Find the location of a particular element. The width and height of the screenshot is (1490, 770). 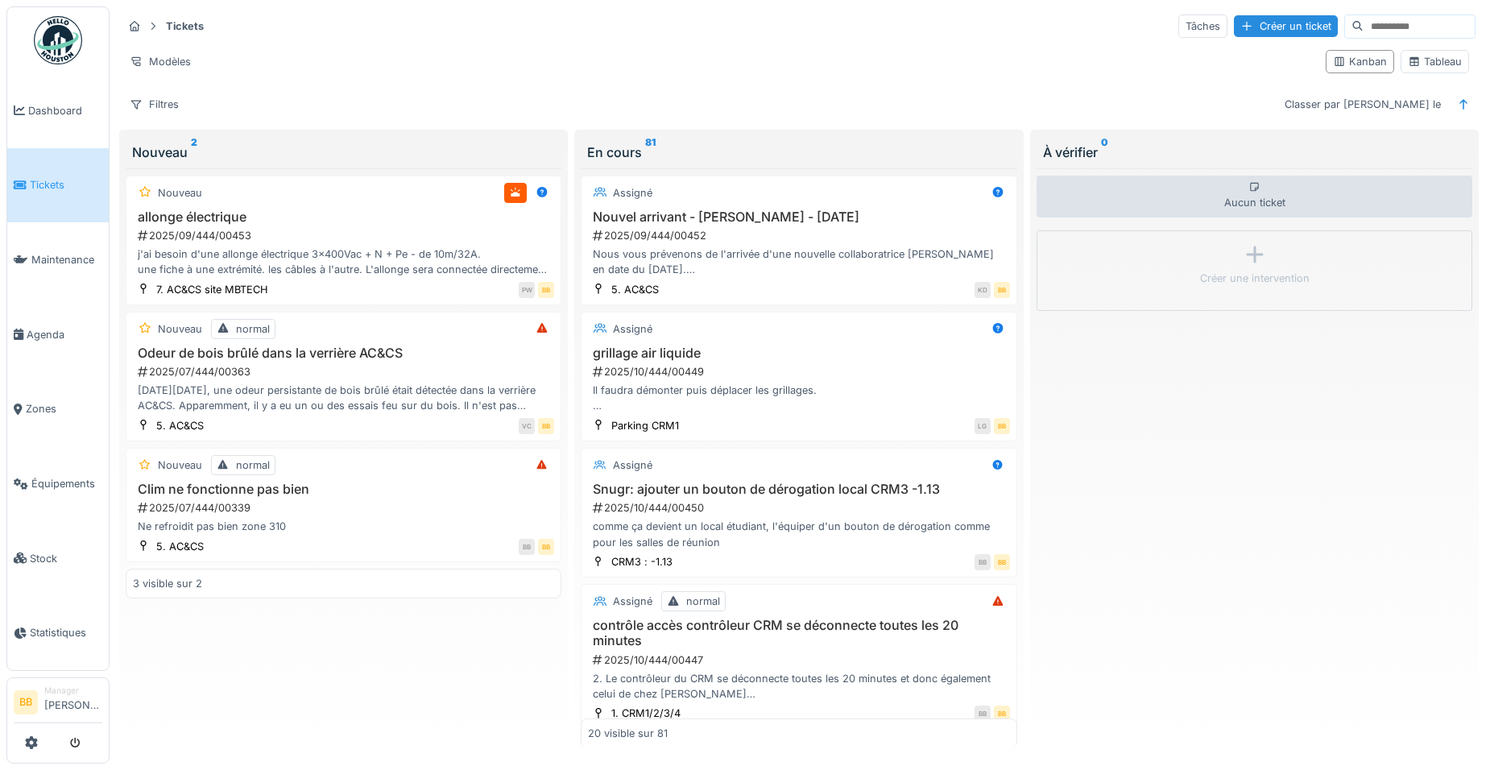

div: Filtres is located at coordinates (154, 104).